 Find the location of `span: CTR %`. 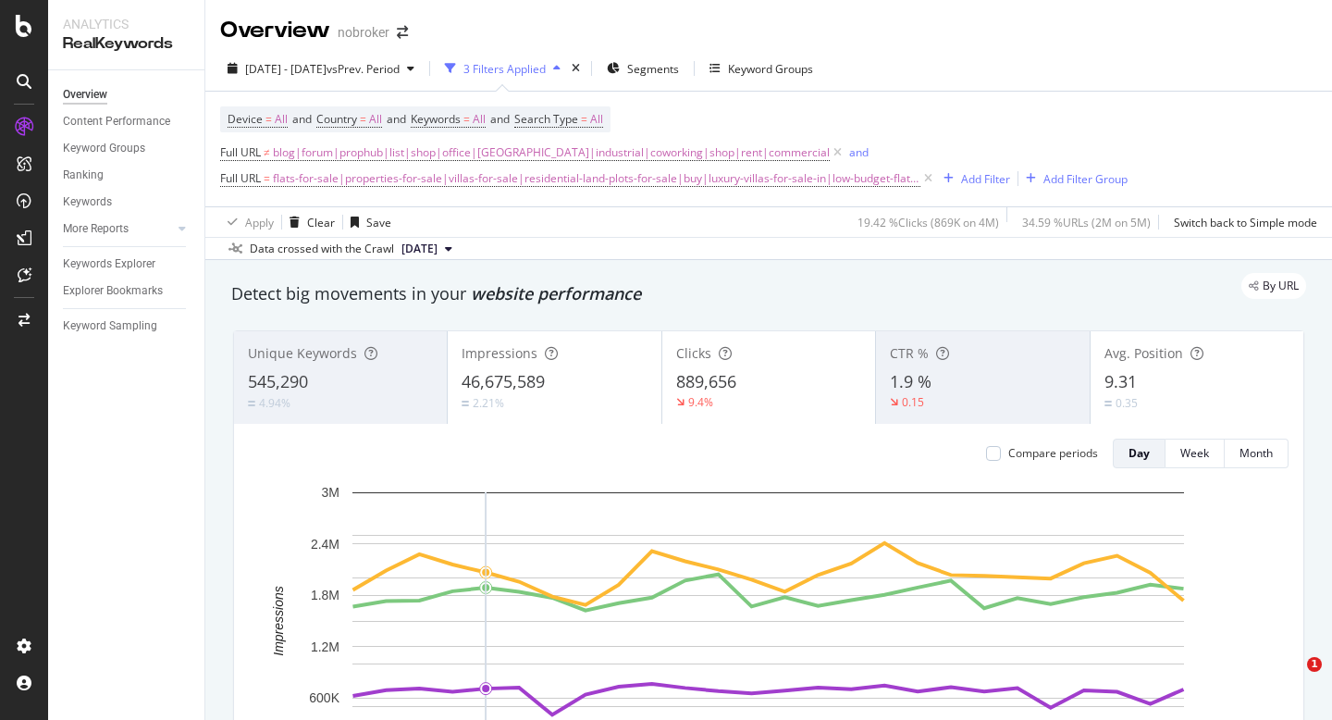

span: CTR % is located at coordinates (909, 352).